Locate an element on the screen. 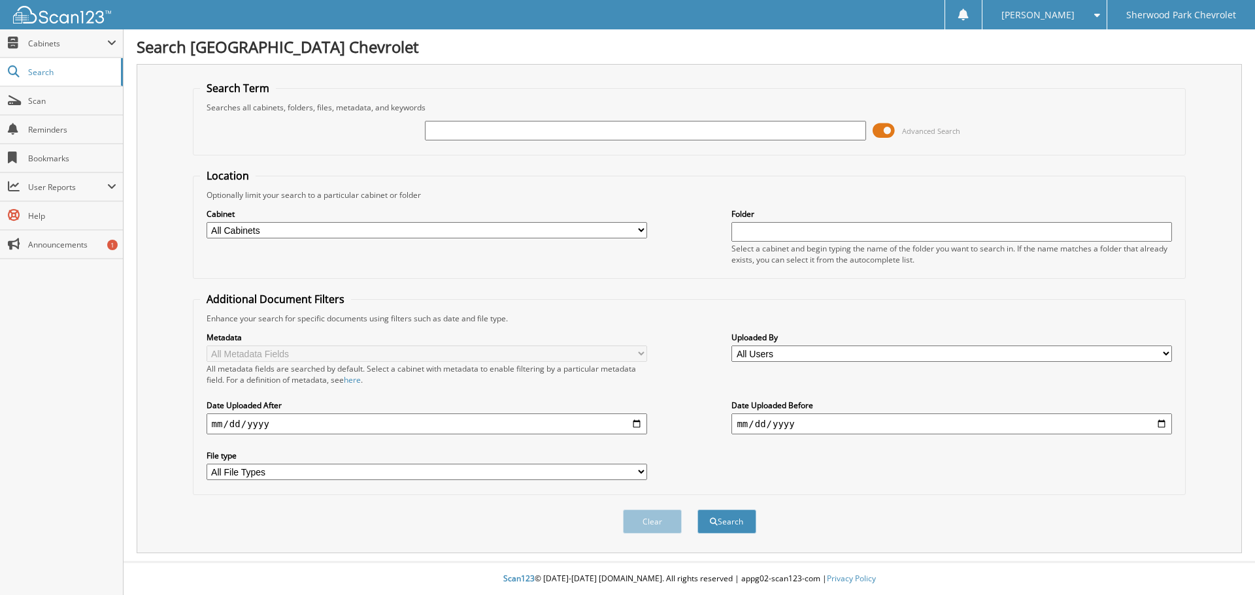  span: Scan is located at coordinates (72, 101).